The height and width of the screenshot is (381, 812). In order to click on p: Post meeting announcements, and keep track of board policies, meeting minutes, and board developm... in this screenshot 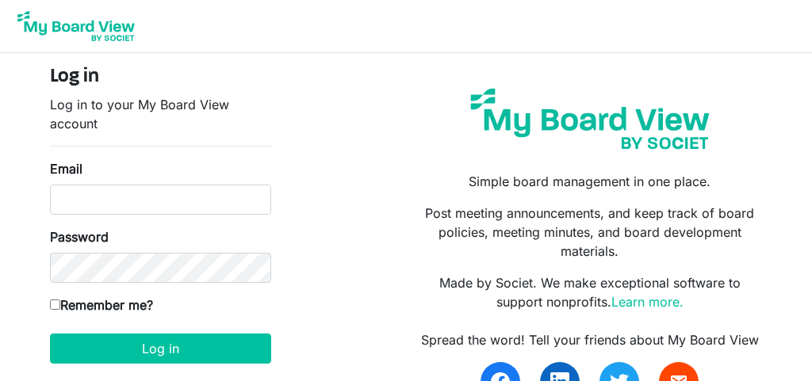, I will do `click(590, 232)`.